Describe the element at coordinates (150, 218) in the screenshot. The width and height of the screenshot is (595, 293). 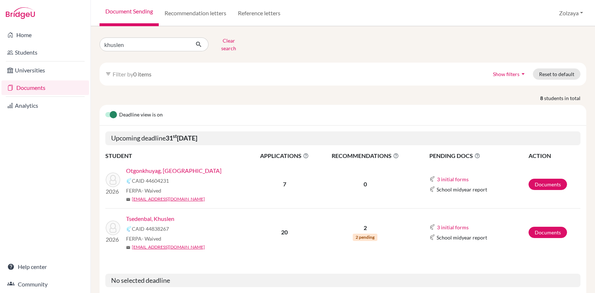
I see `a: Tsedenbal, Khuslen` at that location.